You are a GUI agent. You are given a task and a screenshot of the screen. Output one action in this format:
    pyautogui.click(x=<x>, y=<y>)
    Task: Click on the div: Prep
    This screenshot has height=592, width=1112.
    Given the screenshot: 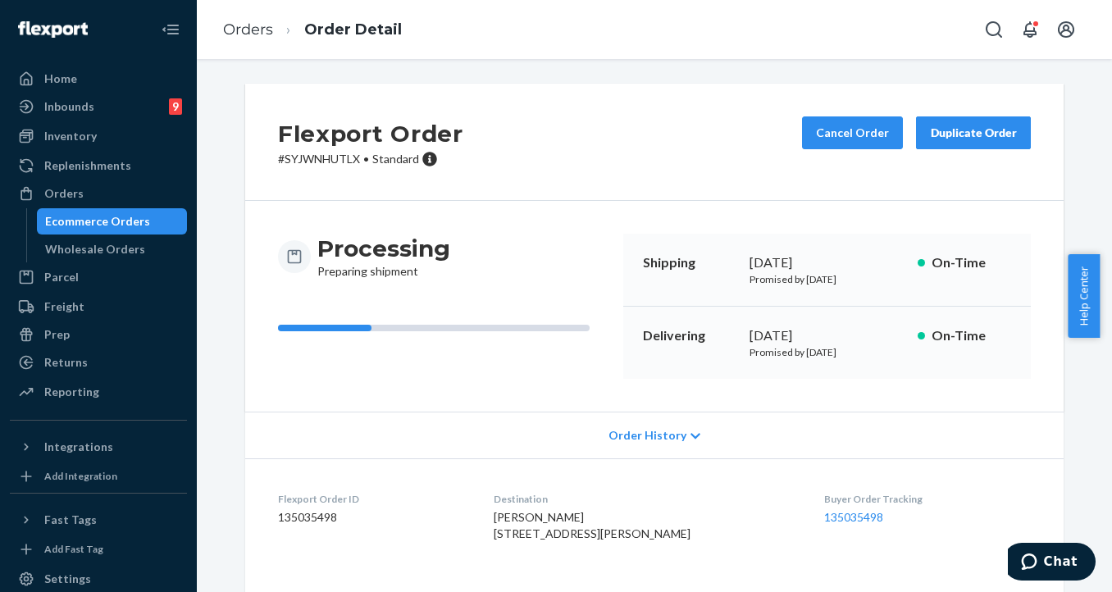 What is the action you would take?
    pyautogui.click(x=57, y=335)
    